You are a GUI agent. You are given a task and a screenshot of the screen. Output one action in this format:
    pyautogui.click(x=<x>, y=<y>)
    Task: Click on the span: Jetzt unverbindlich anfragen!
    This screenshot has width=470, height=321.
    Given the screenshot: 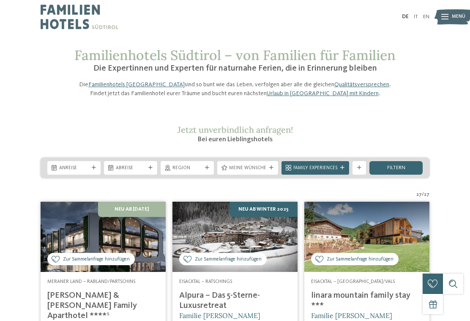 What is the action you would take?
    pyautogui.click(x=235, y=129)
    